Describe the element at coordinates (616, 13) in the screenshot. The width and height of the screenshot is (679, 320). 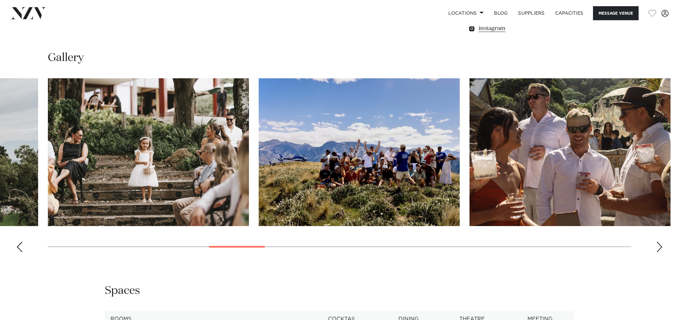
I see `button: Message Venue` at that location.